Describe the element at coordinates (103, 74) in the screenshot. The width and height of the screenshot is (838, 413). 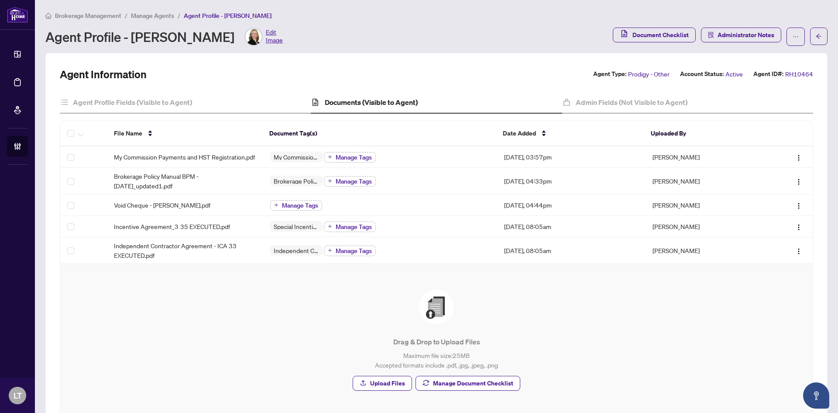
I see `h2: Agent Information` at that location.